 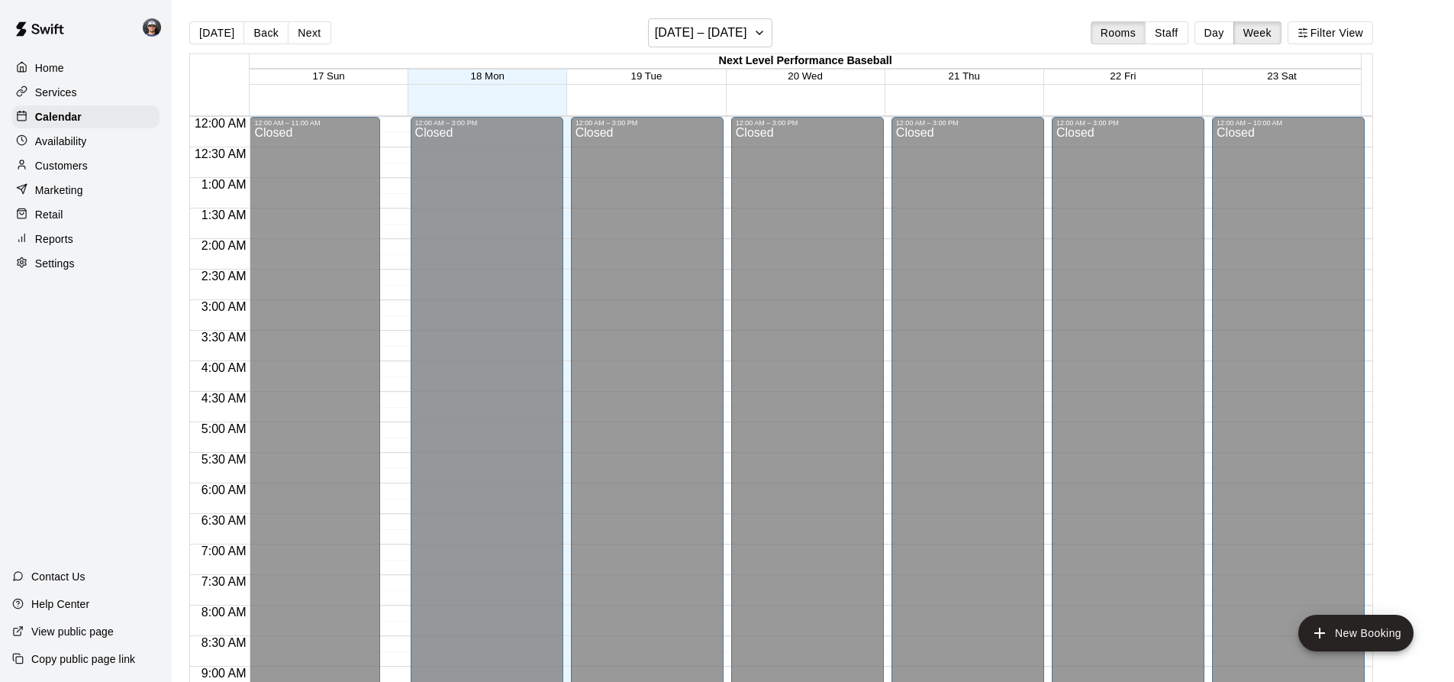 I want to click on a: Customers, so click(x=85, y=166).